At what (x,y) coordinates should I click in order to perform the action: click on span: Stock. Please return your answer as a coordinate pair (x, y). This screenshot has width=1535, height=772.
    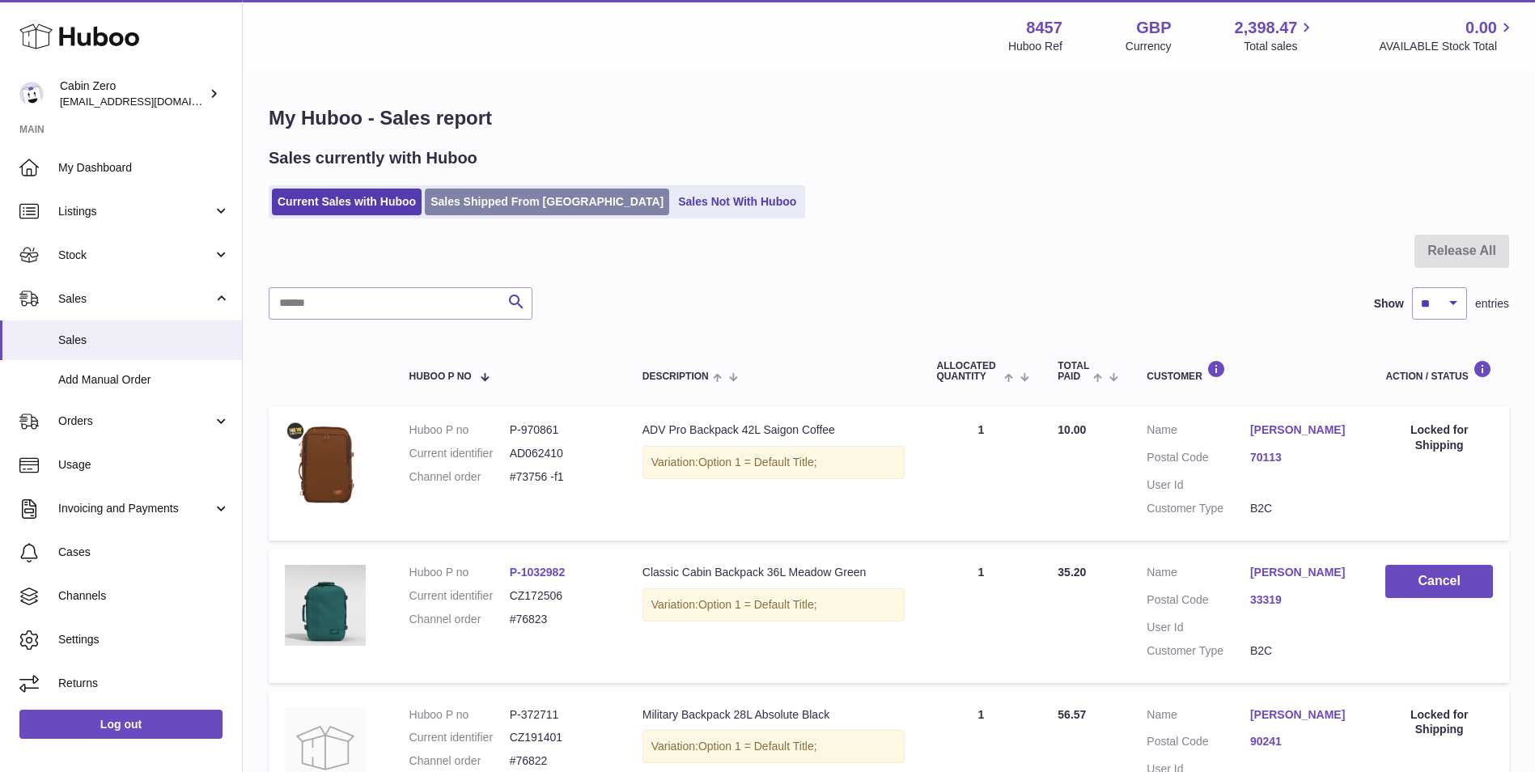
    Looking at the image, I should click on (135, 255).